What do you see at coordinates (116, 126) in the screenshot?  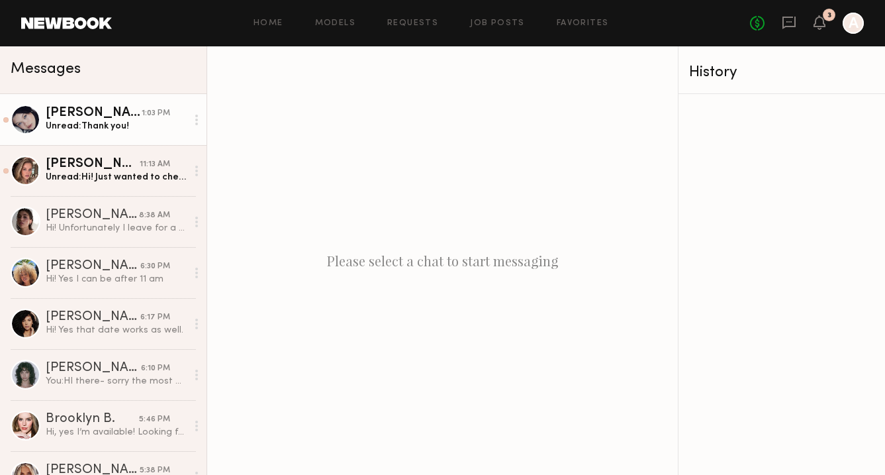 I see `div: Unread: Thank you!` at bounding box center [116, 126].